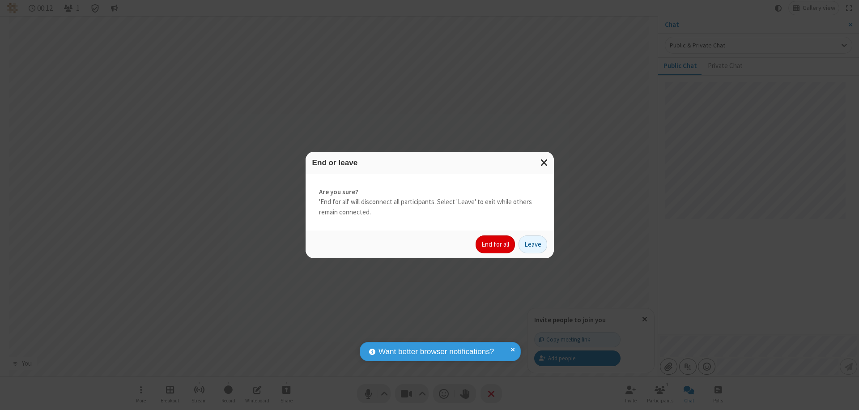 The width and height of the screenshot is (859, 410). I want to click on button: Close modal, so click(544, 162).